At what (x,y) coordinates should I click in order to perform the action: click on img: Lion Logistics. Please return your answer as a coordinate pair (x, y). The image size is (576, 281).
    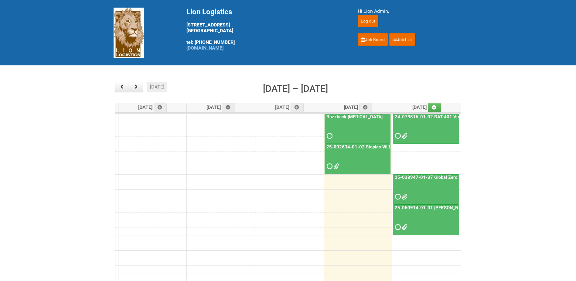
    Looking at the image, I should click on (129, 32).